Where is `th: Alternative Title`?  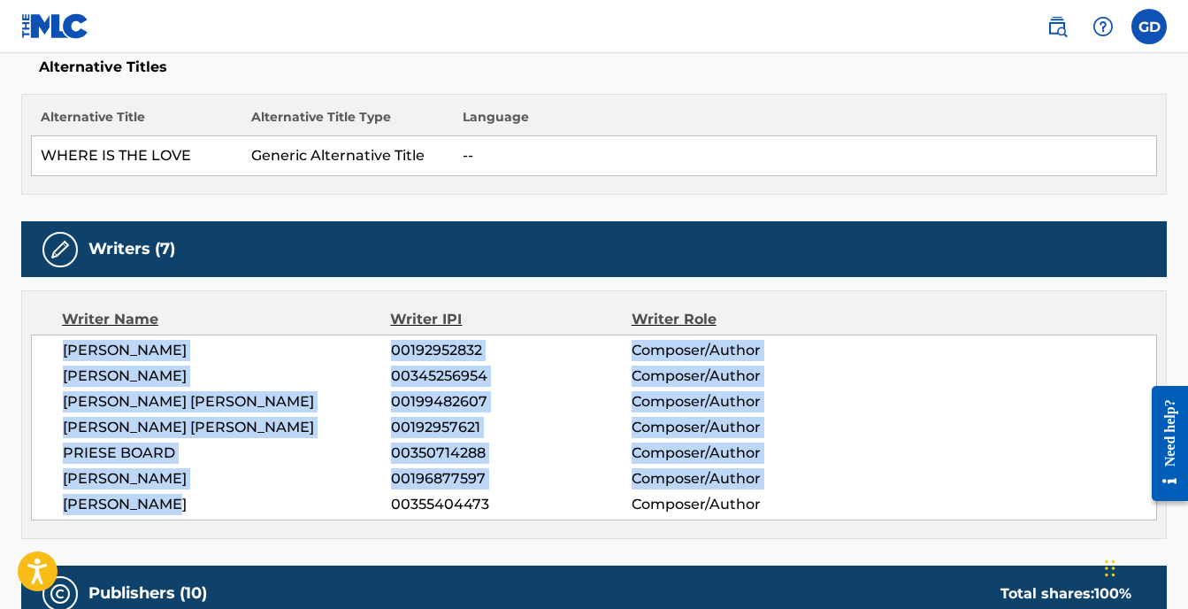 th: Alternative Title is located at coordinates (137, 122).